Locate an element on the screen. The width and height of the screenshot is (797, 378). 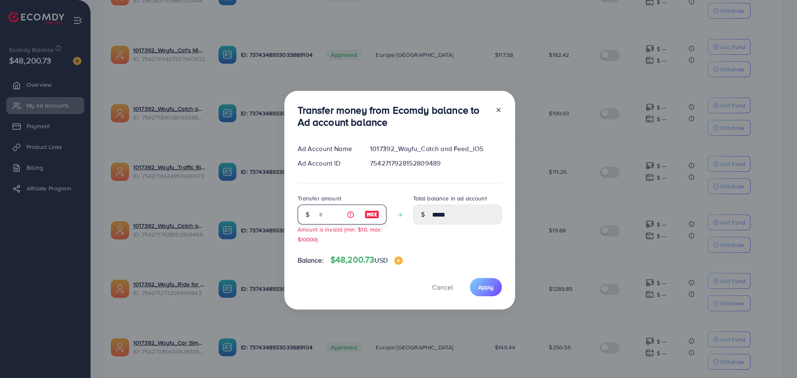
button: Apply is located at coordinates (486, 287).